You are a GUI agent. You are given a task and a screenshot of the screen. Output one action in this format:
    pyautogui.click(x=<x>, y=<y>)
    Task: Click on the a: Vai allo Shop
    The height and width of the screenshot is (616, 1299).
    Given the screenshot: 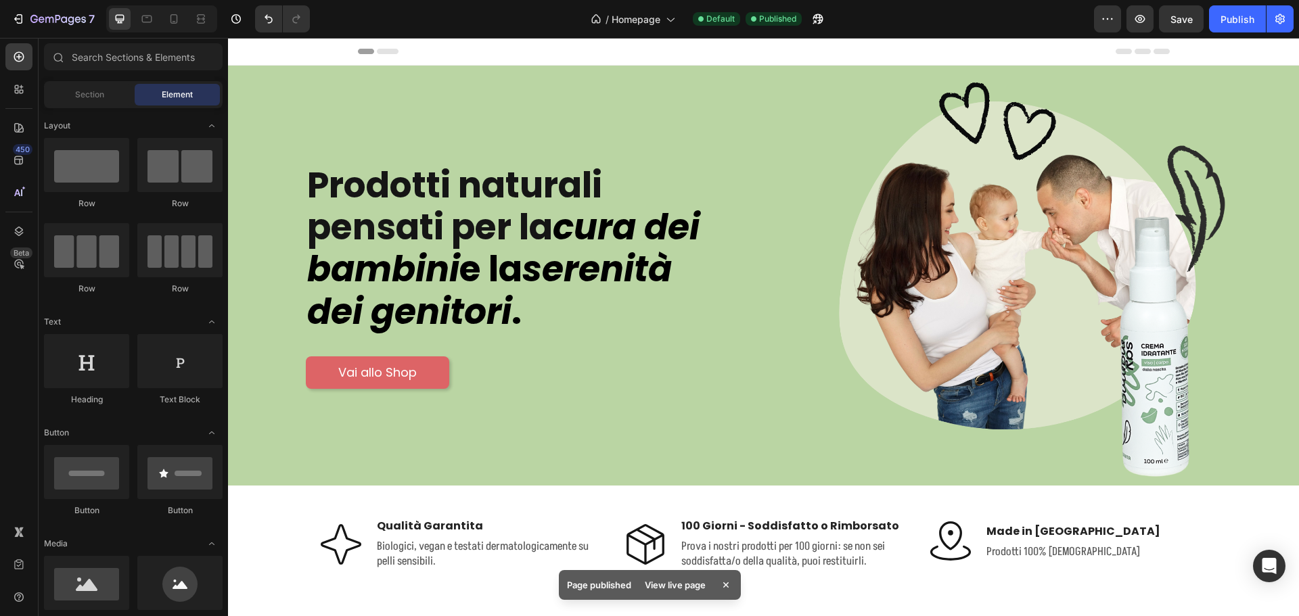 What is the action you would take?
    pyautogui.click(x=150, y=334)
    